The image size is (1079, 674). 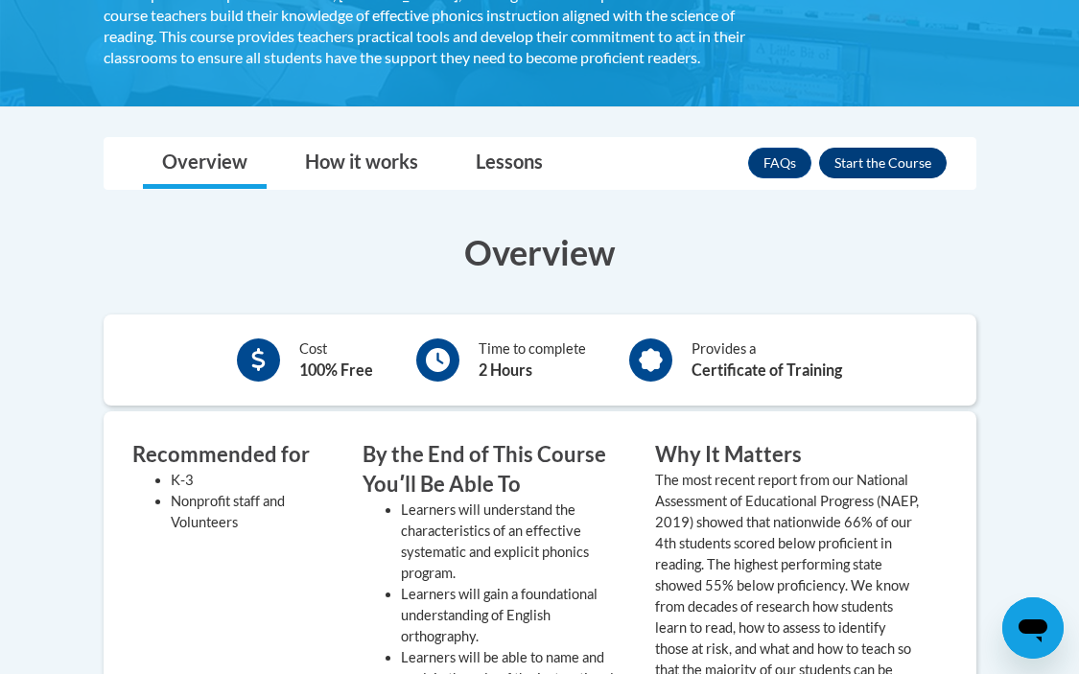 What do you see at coordinates (252, 481) in the screenshot?
I see `li: K-3` at bounding box center [252, 481].